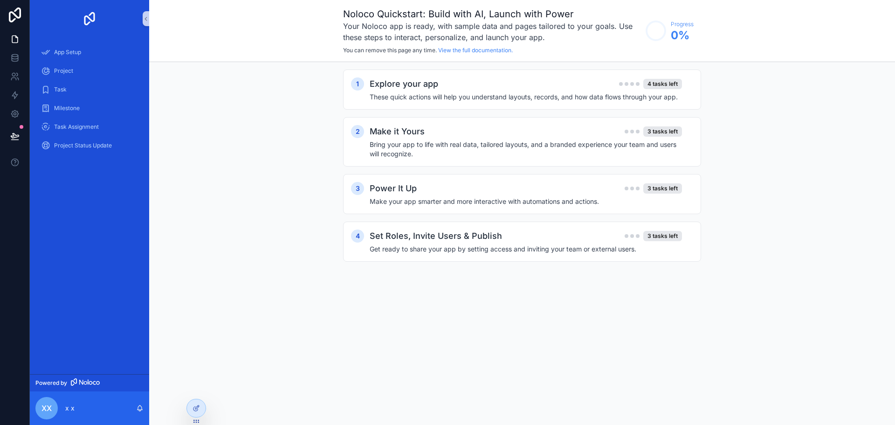 This screenshot has width=895, height=425. I want to click on span: Powered by, so click(51, 383).